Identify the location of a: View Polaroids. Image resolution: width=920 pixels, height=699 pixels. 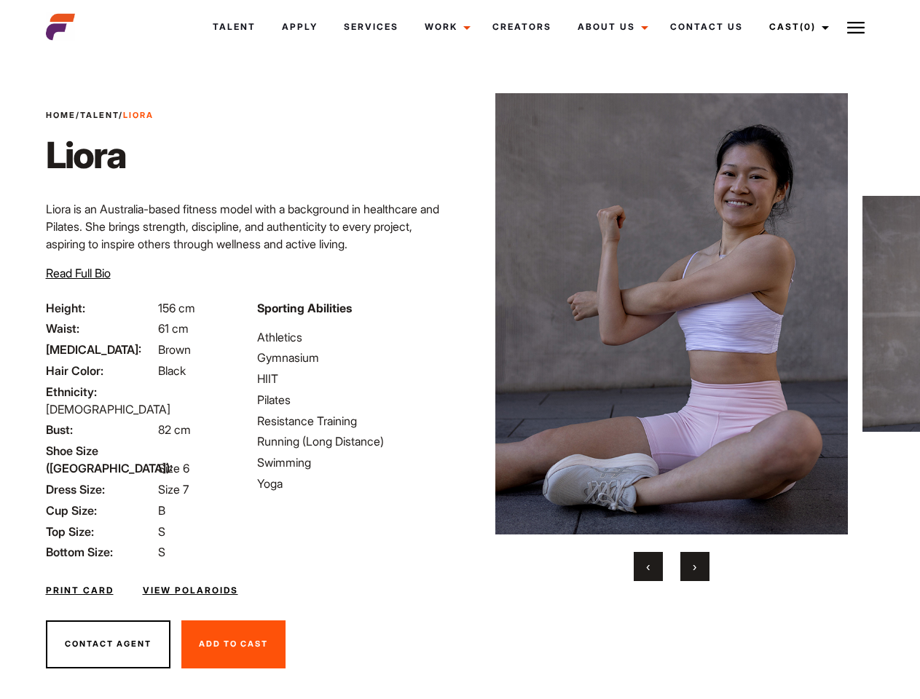
(190, 591).